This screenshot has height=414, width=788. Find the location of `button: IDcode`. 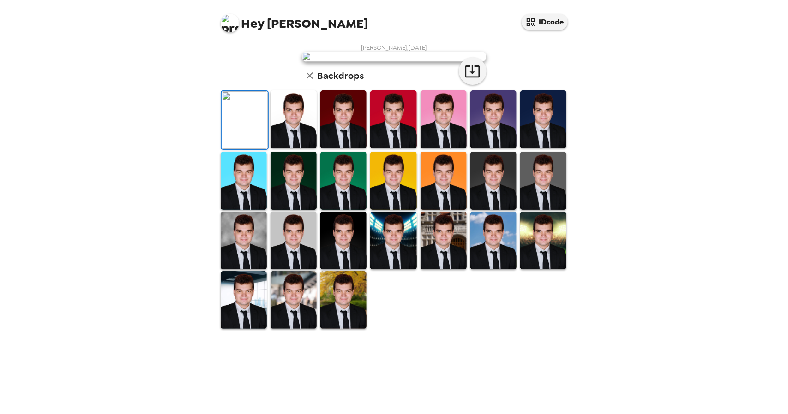

button: IDcode is located at coordinates (545, 22).